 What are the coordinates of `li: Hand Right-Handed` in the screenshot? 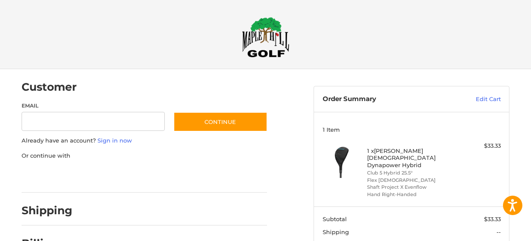 It's located at (411, 194).